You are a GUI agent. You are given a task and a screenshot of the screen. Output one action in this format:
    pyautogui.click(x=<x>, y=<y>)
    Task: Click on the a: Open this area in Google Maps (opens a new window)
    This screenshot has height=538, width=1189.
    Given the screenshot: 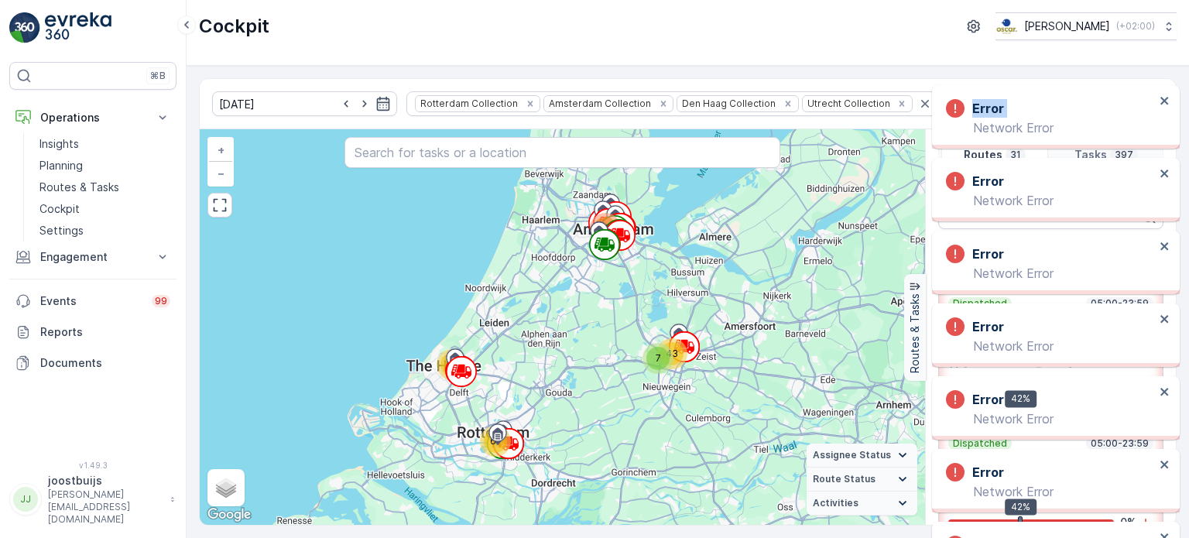 What is the action you would take?
    pyautogui.click(x=229, y=515)
    